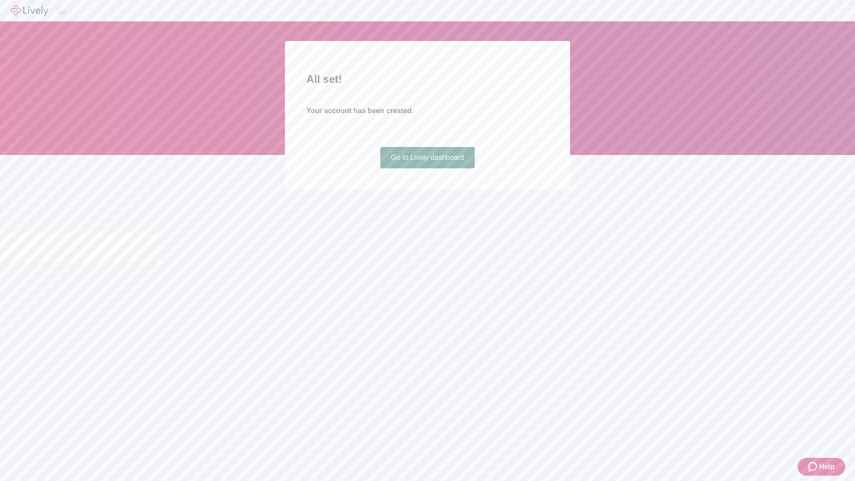 This screenshot has width=855, height=481. Describe the element at coordinates (826, 466) in the screenshot. I see `span: Help` at that location.